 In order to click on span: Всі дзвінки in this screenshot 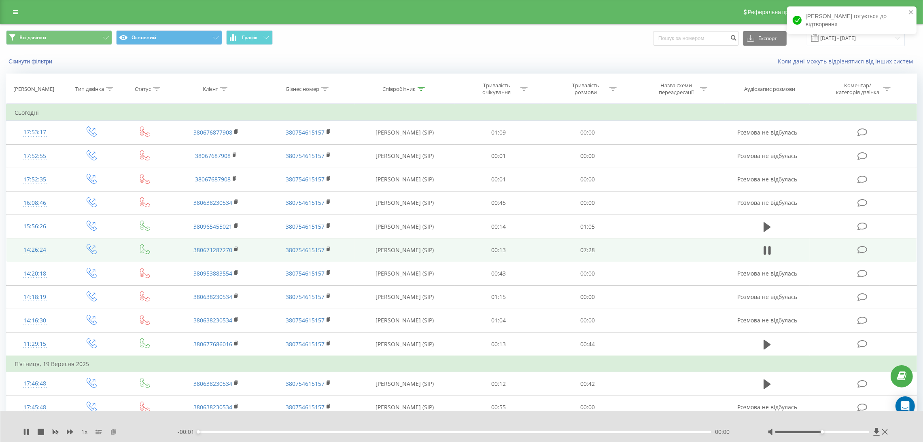, I will do `click(33, 38)`.